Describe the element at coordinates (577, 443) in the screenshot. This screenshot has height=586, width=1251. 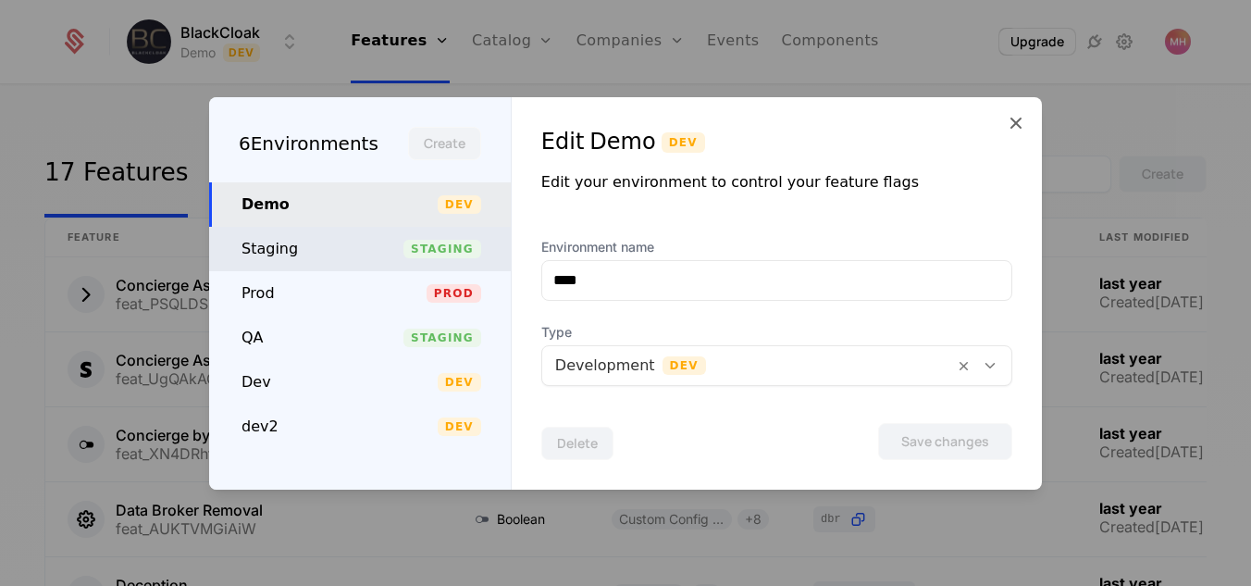
I see `button: Delete` at that location.